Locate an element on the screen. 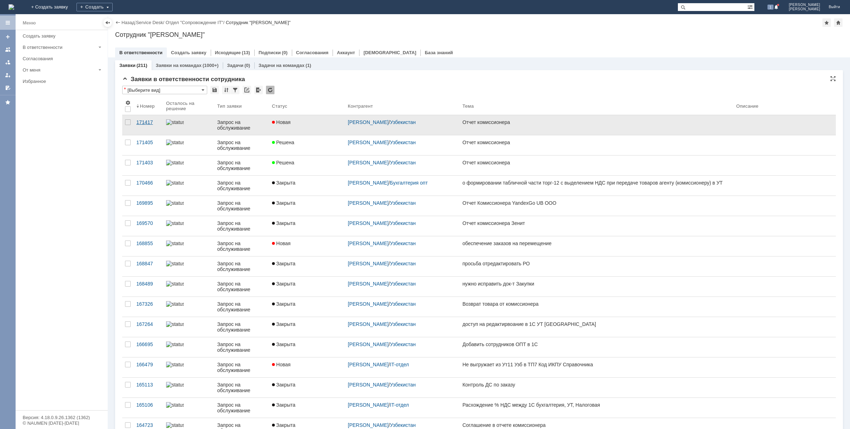 Image resolution: width=850 pixels, height=429 pixels. a: Перейти на домашнюю страницу is located at coordinates (11, 7).